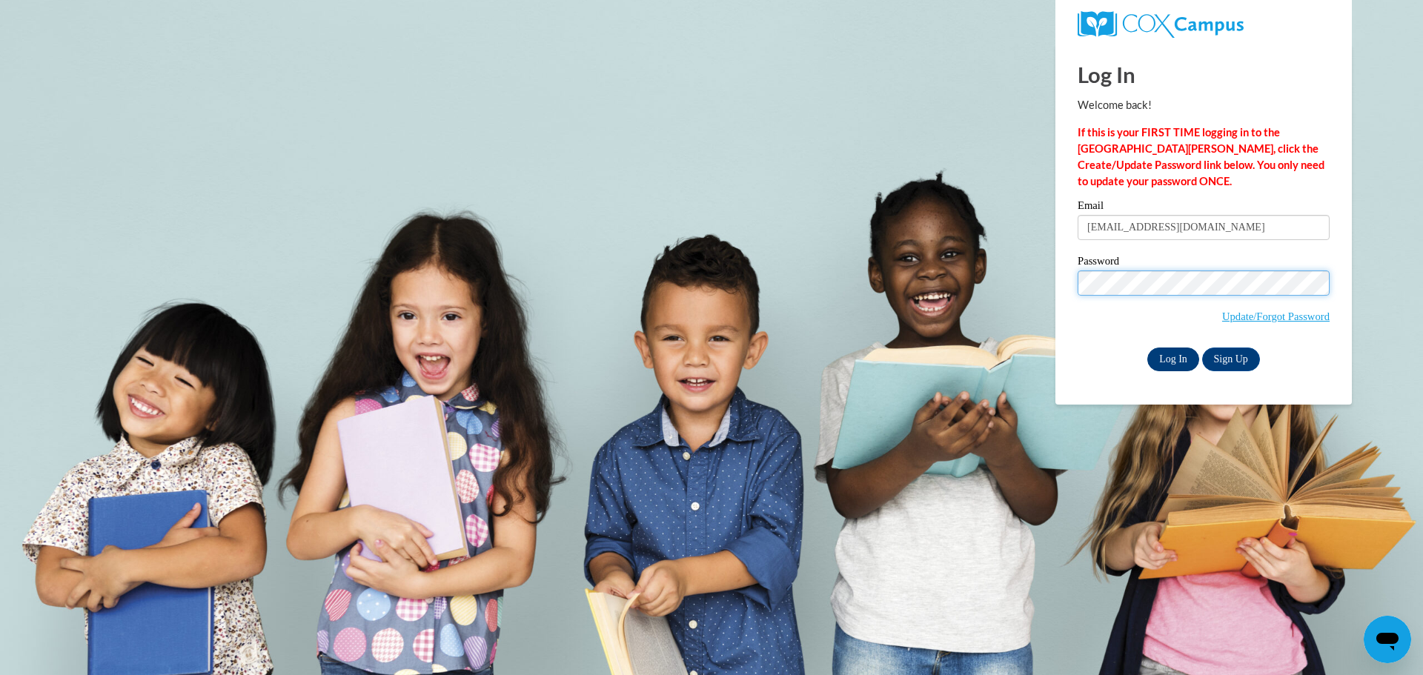 Image resolution: width=1423 pixels, height=675 pixels. I want to click on h1: Log In, so click(1204, 74).